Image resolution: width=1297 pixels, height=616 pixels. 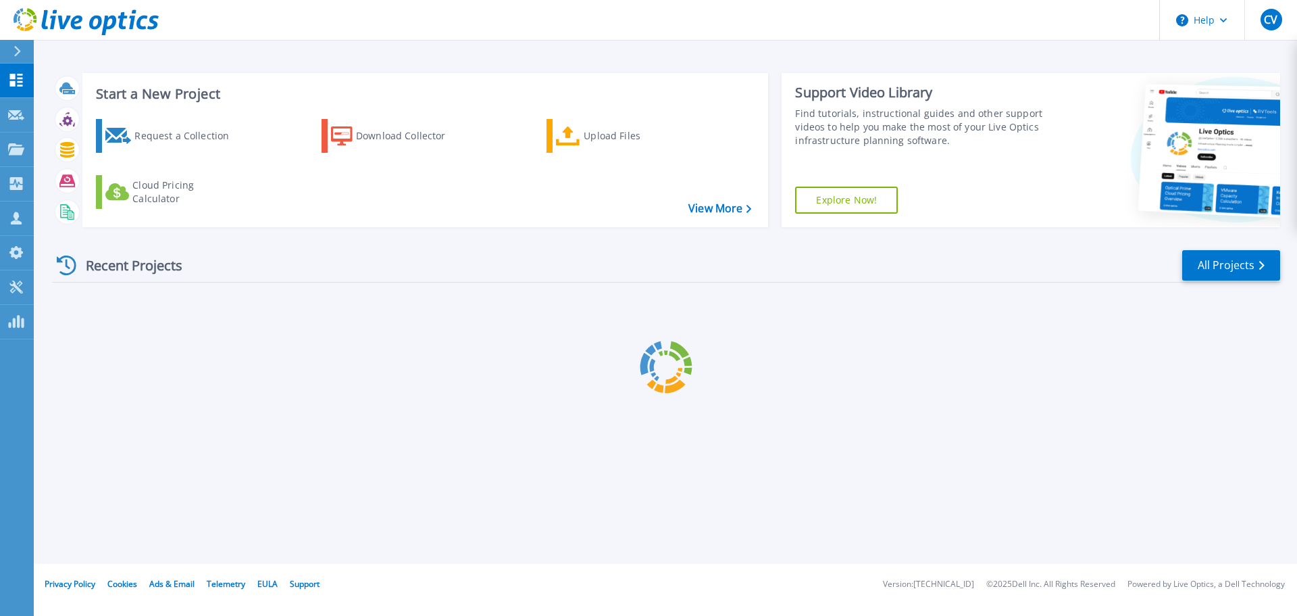 I want to click on a: EULA, so click(x=268, y=583).